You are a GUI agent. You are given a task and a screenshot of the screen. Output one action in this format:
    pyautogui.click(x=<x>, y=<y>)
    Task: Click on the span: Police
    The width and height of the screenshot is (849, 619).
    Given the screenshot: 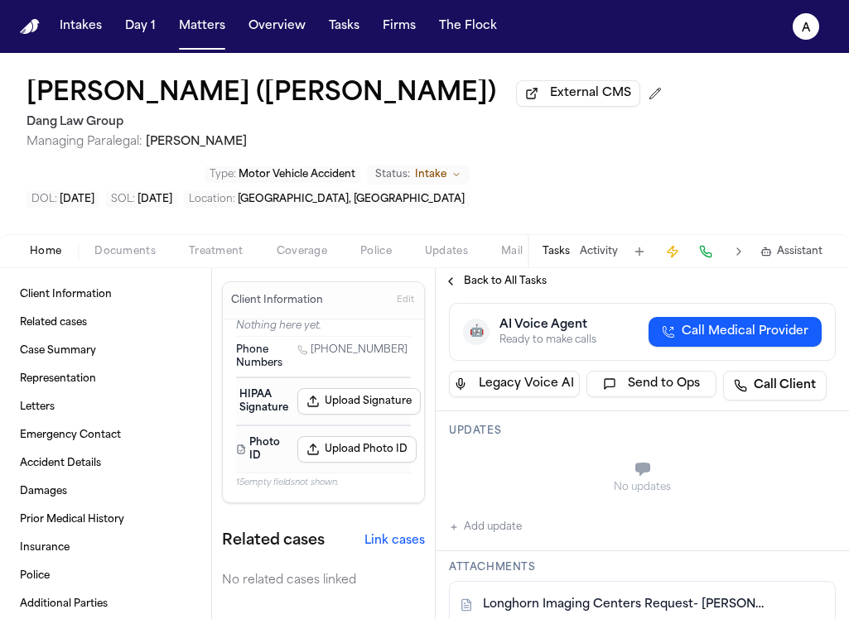 What is the action you would take?
    pyautogui.click(x=376, y=252)
    